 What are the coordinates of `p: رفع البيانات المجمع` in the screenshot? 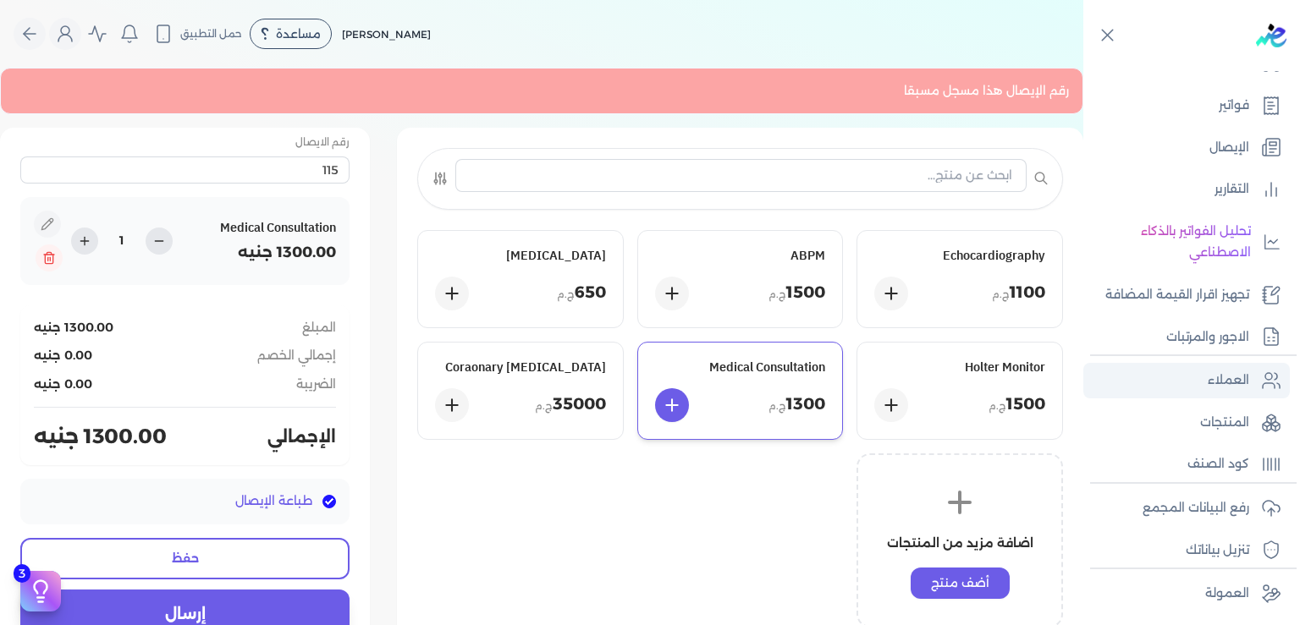 It's located at (1196, 509).